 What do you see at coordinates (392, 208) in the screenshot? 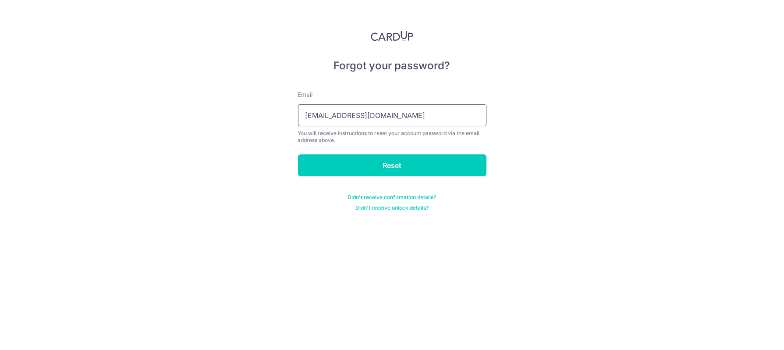
I see `a: Didn't receive unlock details?` at bounding box center [392, 208].